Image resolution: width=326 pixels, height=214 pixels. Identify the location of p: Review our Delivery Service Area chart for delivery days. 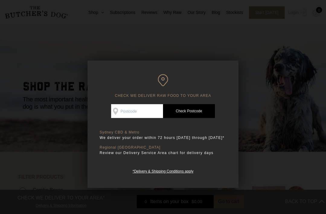
(163, 153).